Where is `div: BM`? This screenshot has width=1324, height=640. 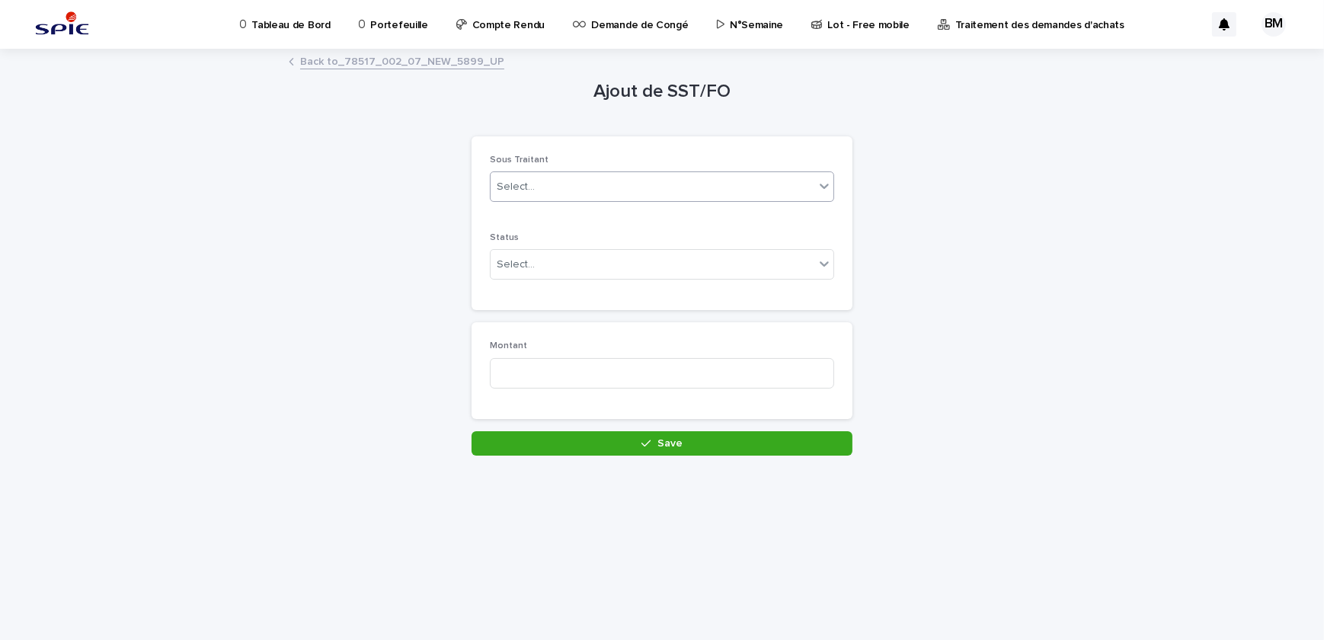 div: BM is located at coordinates (1274, 24).